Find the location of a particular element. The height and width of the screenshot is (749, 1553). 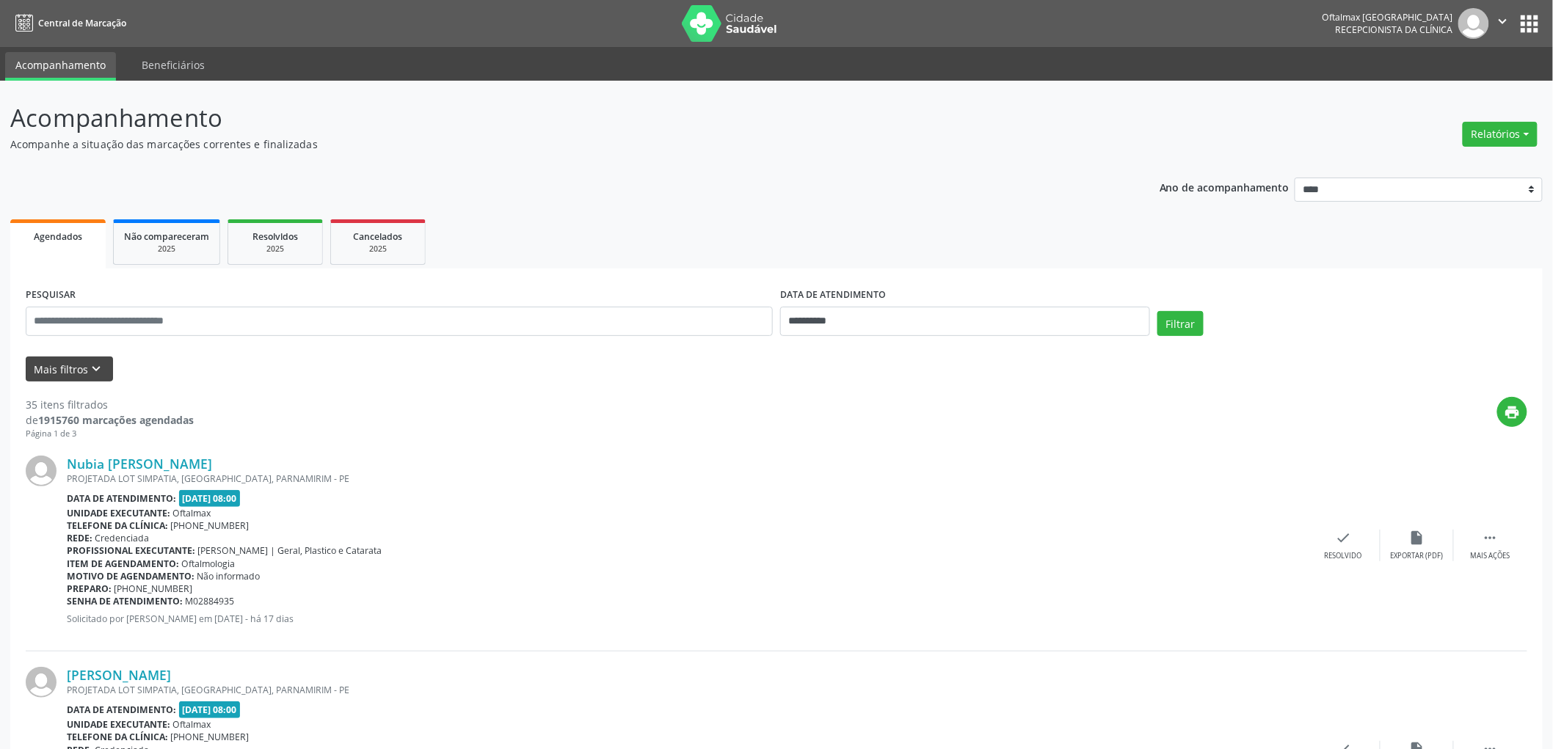

span: Resolvidos is located at coordinates (275, 236).